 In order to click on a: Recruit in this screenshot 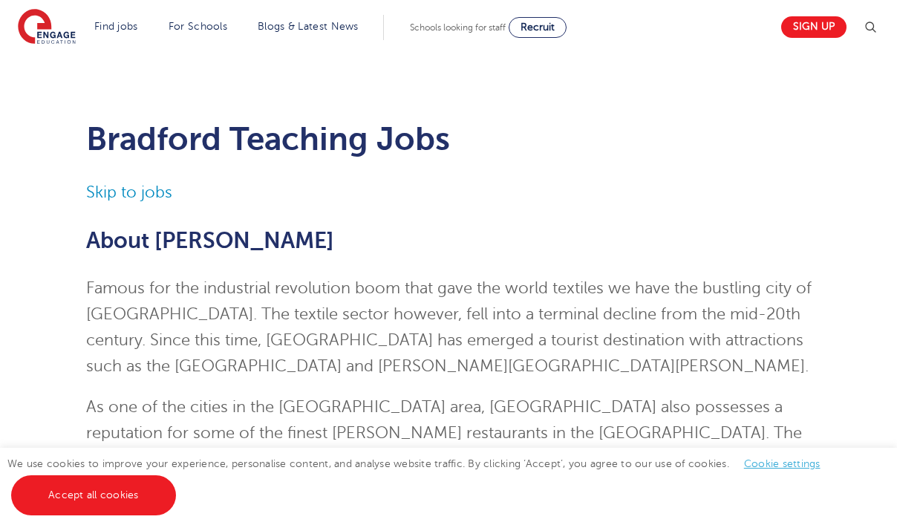, I will do `click(538, 27)`.